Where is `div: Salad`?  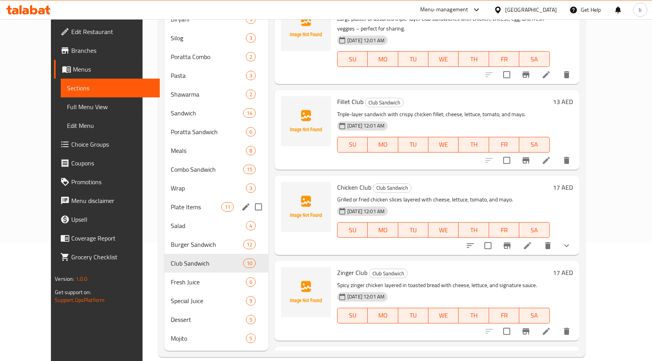
div: Salad is located at coordinates (208, 226).